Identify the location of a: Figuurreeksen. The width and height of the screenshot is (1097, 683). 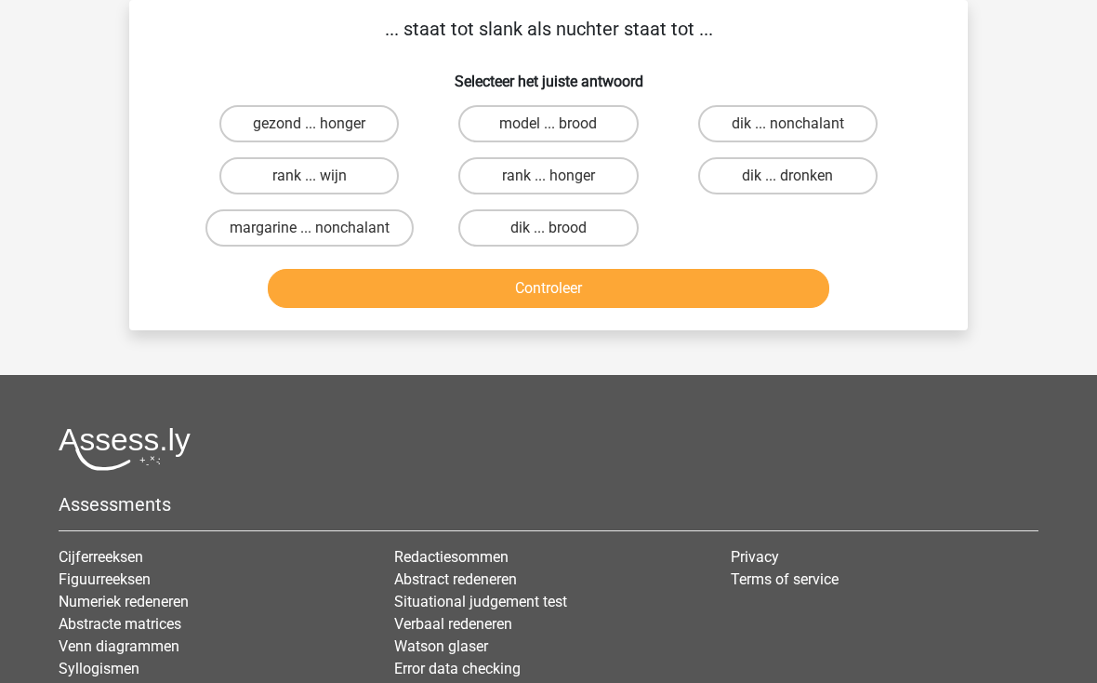
(104, 578).